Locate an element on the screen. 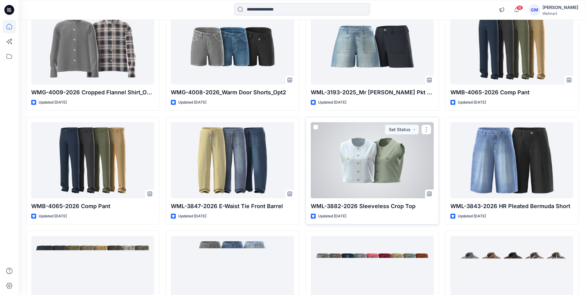 Image resolution: width=586 pixels, height=295 pixels. a: WML-3882-2026 Sleeveless Crop Top is located at coordinates (372, 160).